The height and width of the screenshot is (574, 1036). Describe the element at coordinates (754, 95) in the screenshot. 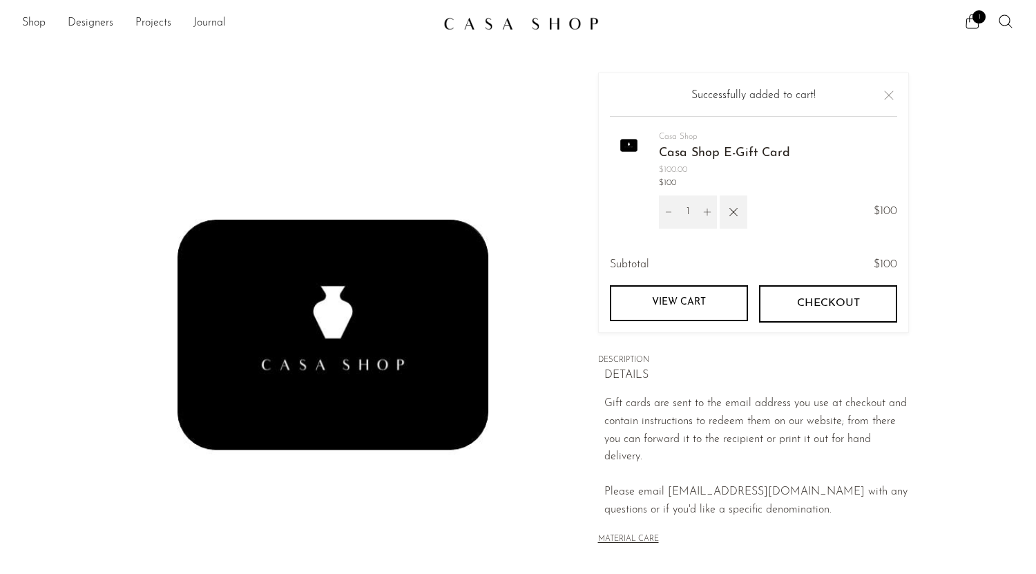

I see `span: Successfully added to cart!` at that location.